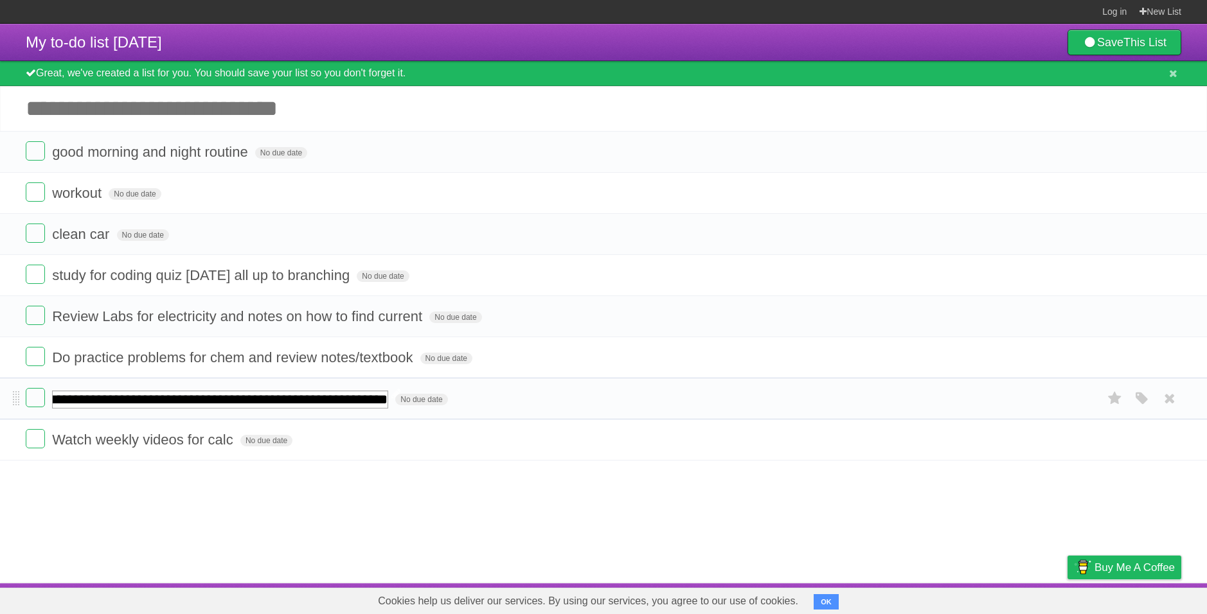 The width and height of the screenshot is (1207, 614). What do you see at coordinates (1124, 42) in the screenshot?
I see `a: SaveThis List` at bounding box center [1124, 42].